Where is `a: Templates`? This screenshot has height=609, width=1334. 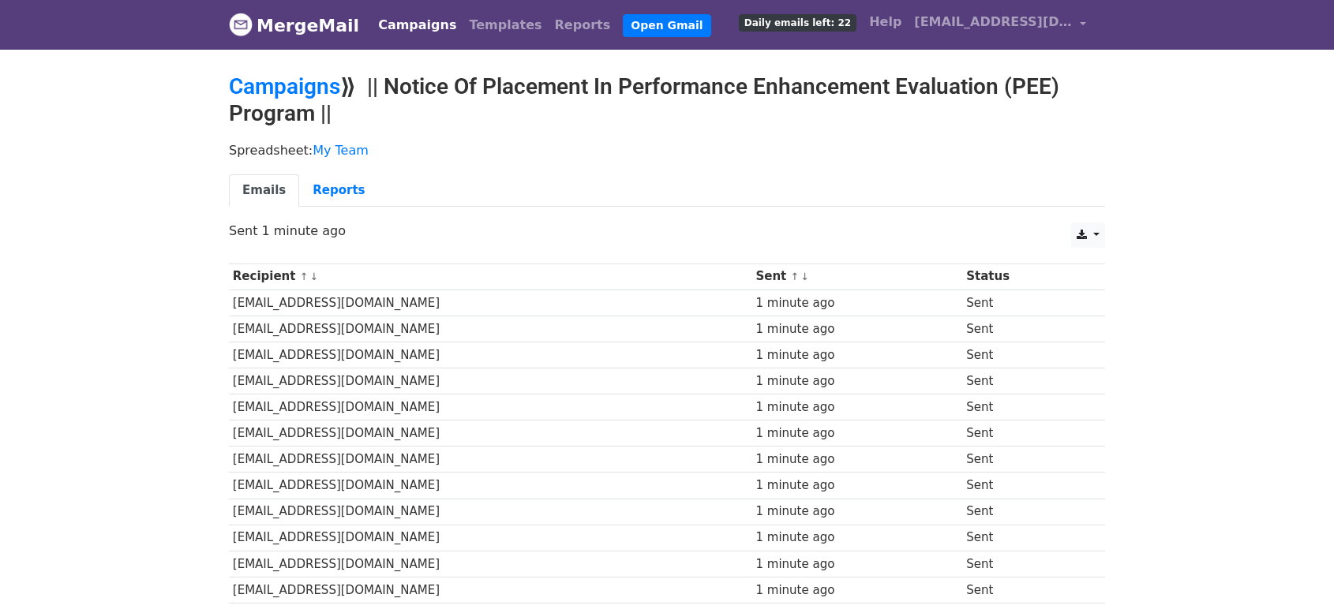
a: Templates is located at coordinates (505, 25).